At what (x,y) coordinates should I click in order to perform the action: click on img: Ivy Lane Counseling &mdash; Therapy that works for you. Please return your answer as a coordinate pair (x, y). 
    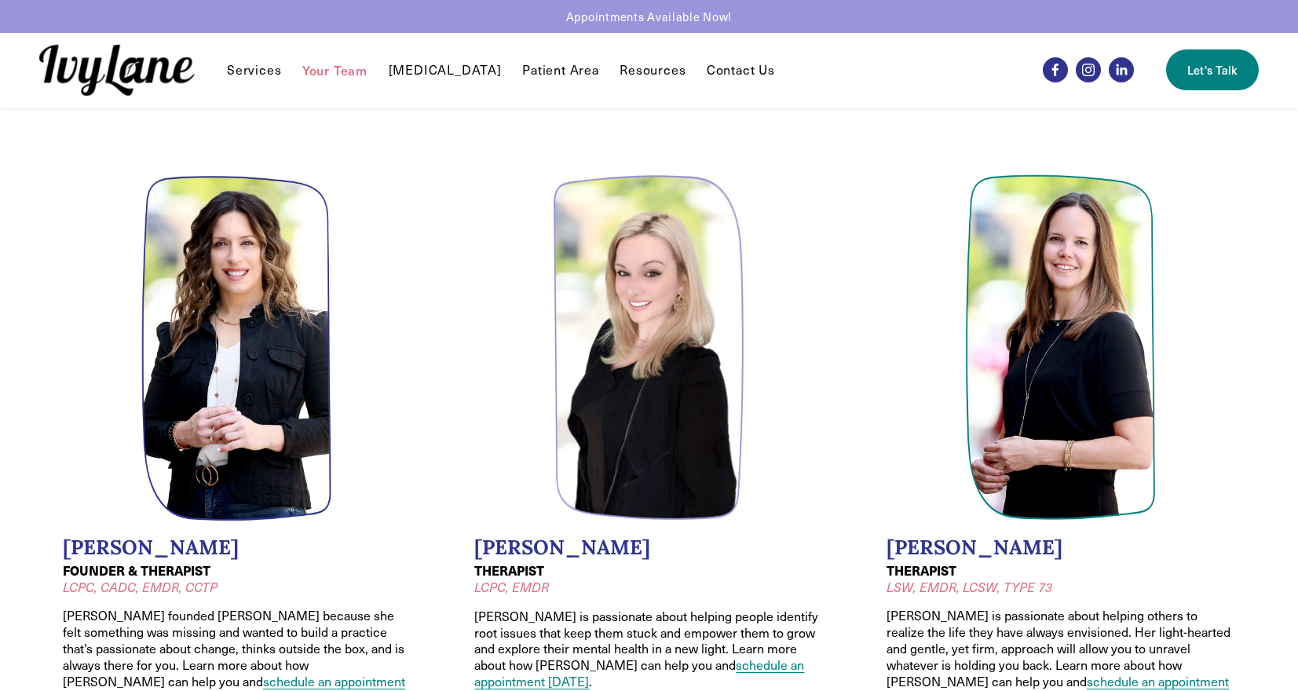
    Looking at the image, I should click on (117, 70).